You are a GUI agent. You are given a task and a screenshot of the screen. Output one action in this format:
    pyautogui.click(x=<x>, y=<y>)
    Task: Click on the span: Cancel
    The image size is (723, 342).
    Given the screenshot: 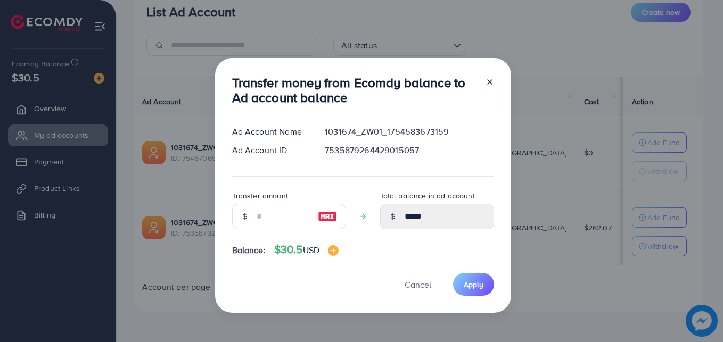 What is the action you would take?
    pyautogui.click(x=418, y=285)
    